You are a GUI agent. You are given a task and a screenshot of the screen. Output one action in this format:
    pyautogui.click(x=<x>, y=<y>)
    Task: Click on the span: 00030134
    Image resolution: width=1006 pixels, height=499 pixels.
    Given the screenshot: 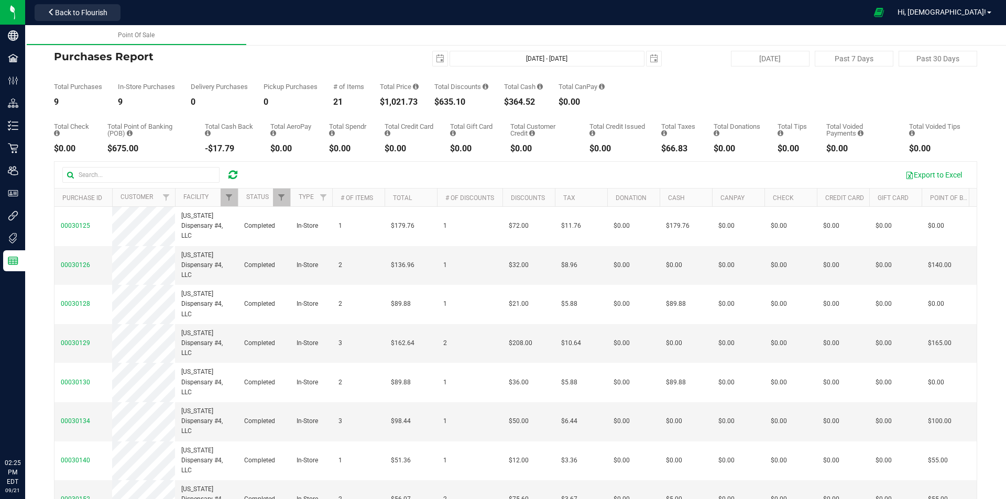 What is the action you would take?
    pyautogui.click(x=75, y=421)
    